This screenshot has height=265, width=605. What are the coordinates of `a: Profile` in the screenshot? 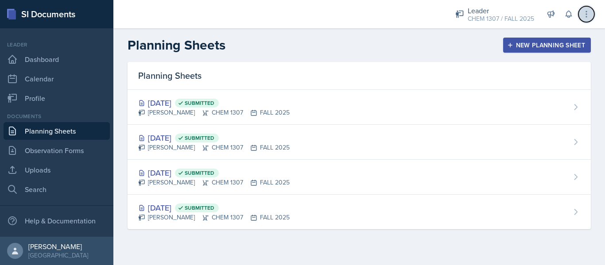 It's located at (57, 98).